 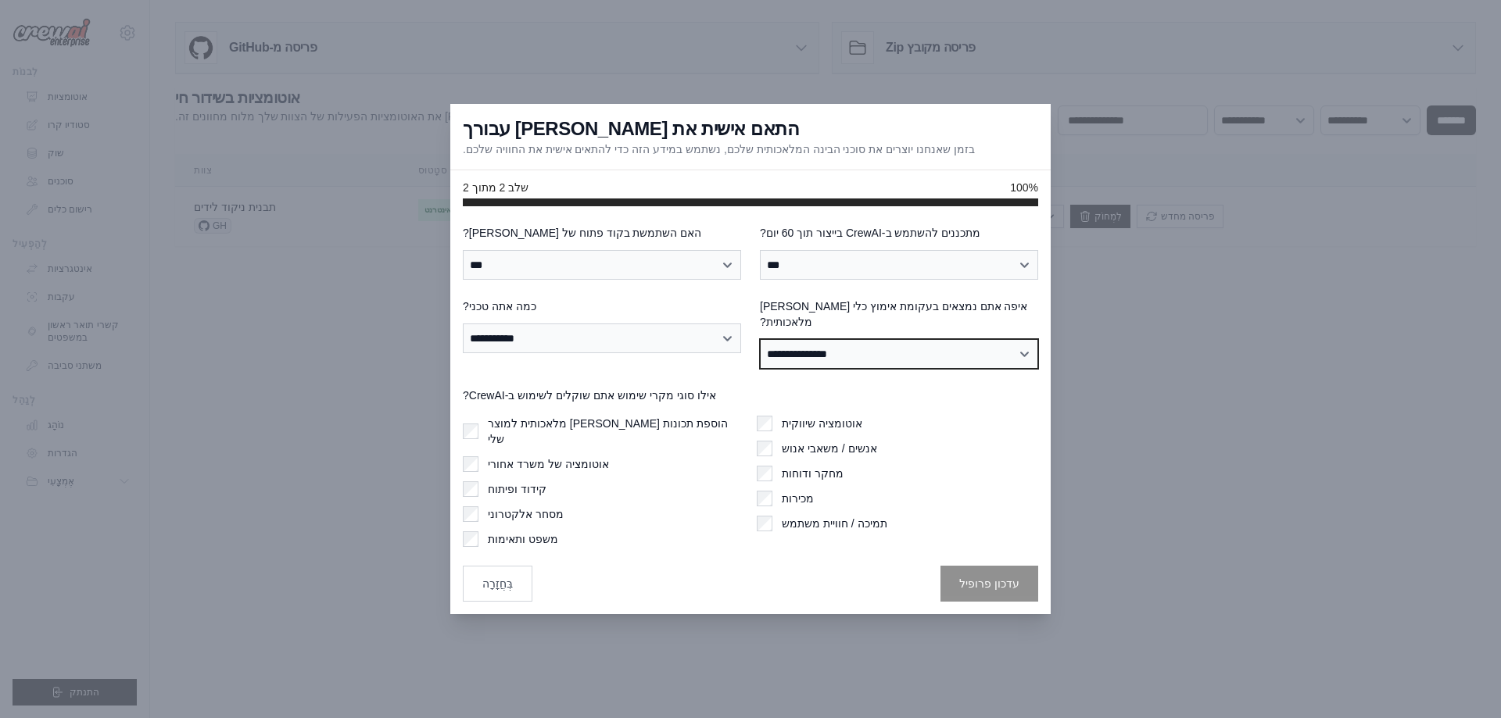 I want to click on font: מחקר ודוחות, so click(x=812, y=474).